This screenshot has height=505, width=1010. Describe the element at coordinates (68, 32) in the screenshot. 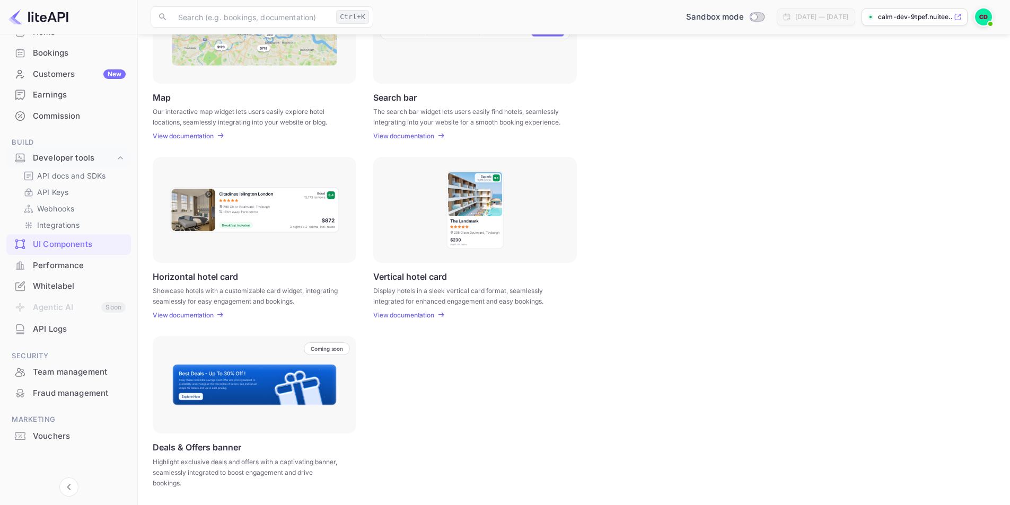

I see `a: Home` at that location.